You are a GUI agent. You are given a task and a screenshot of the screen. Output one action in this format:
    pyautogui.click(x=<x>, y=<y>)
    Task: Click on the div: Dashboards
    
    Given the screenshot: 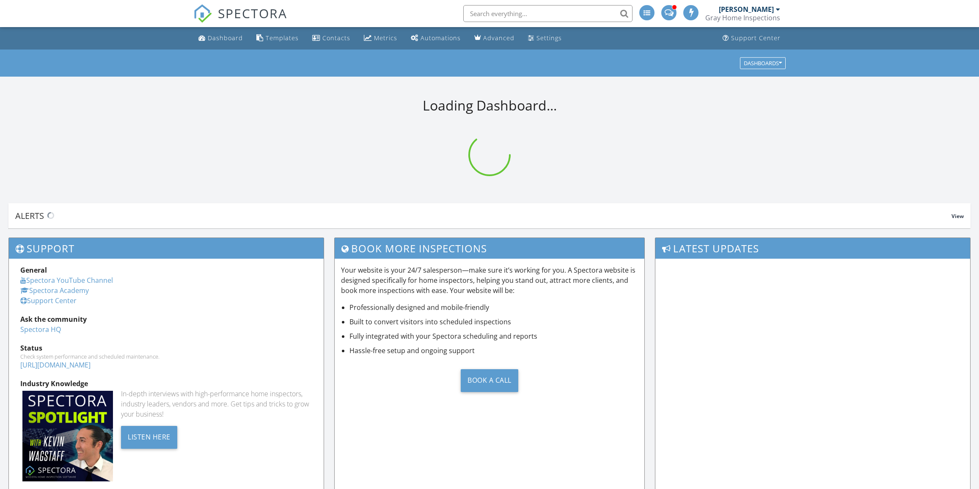 What is the action you would take?
    pyautogui.click(x=763, y=63)
    